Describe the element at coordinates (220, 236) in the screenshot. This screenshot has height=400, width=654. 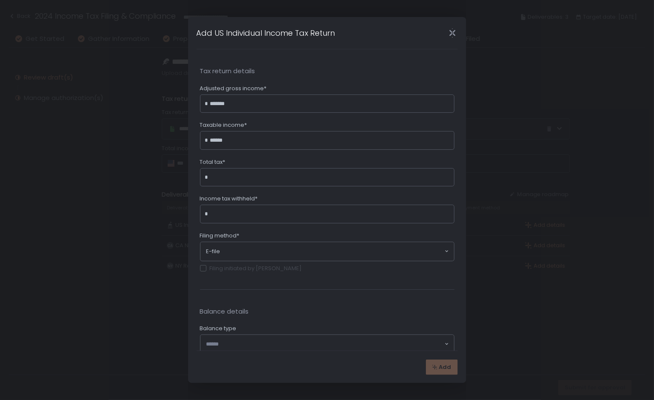
I see `span: Filing method*` at that location.